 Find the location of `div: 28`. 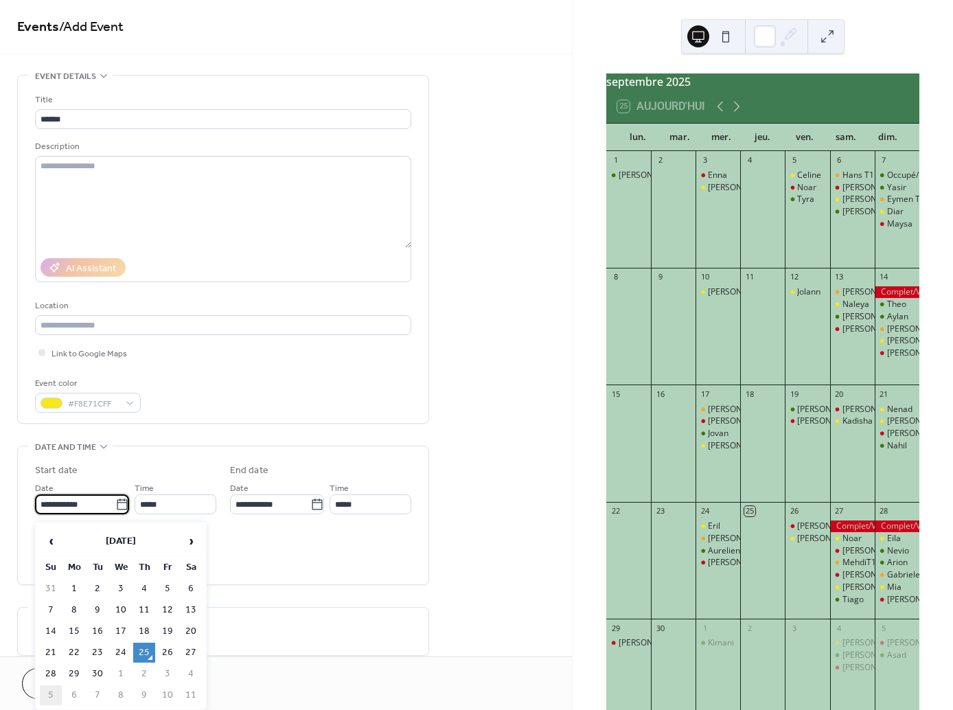

div: 28 is located at coordinates (883, 511).